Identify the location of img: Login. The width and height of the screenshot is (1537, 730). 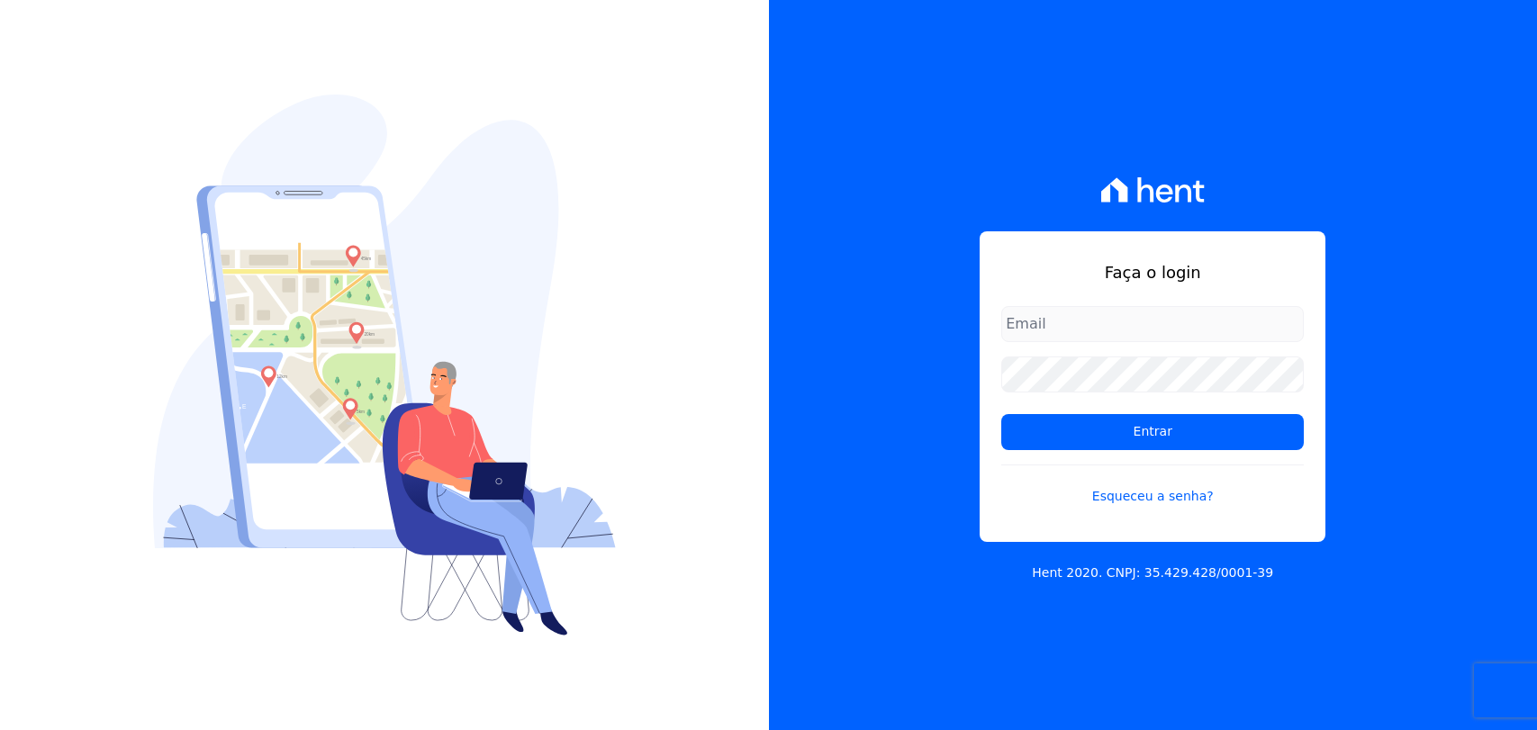
(385, 365).